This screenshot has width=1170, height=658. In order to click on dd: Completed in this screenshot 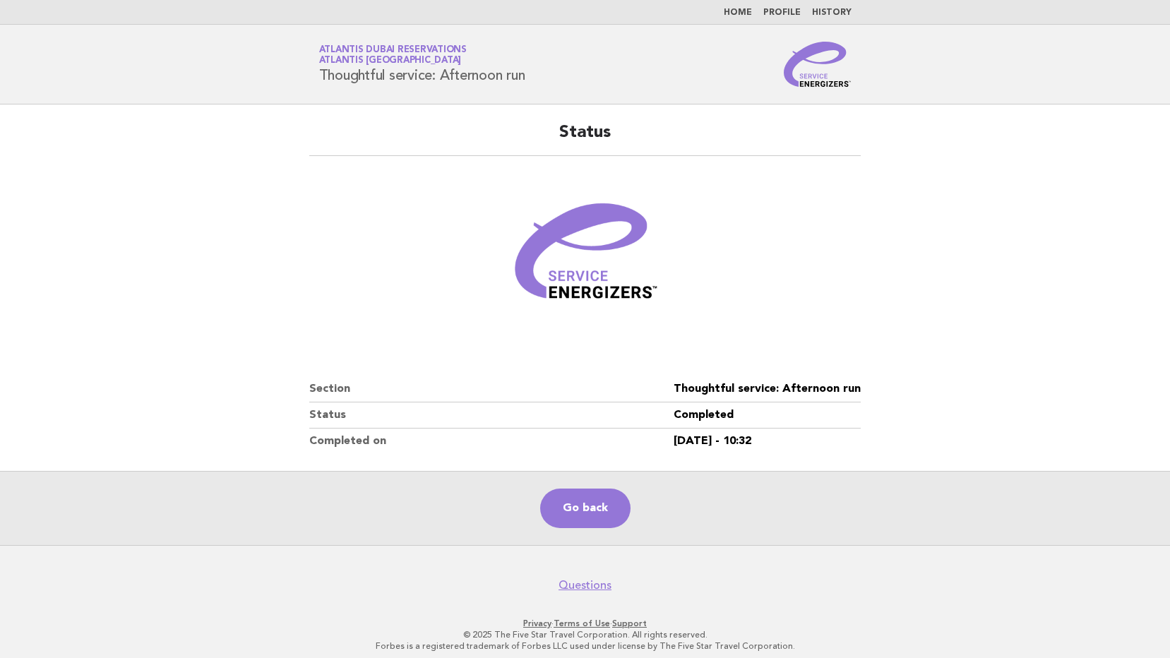, I will do `click(767, 415)`.